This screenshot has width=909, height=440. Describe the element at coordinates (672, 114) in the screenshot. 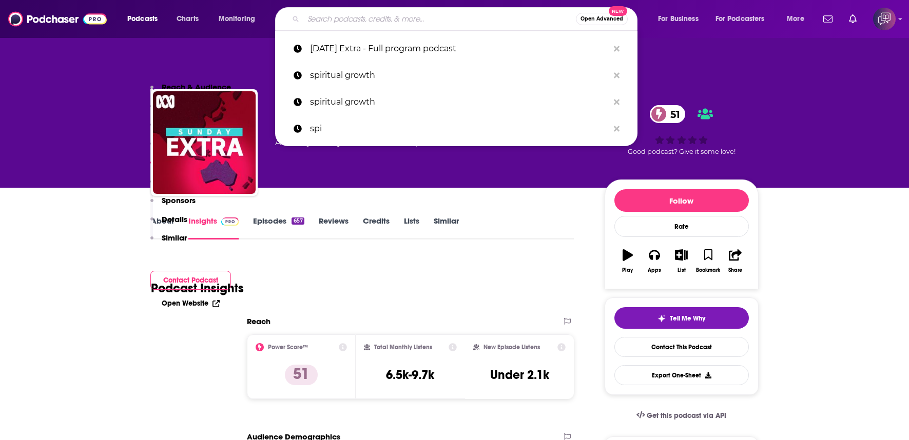

I see `span: 51` at that location.